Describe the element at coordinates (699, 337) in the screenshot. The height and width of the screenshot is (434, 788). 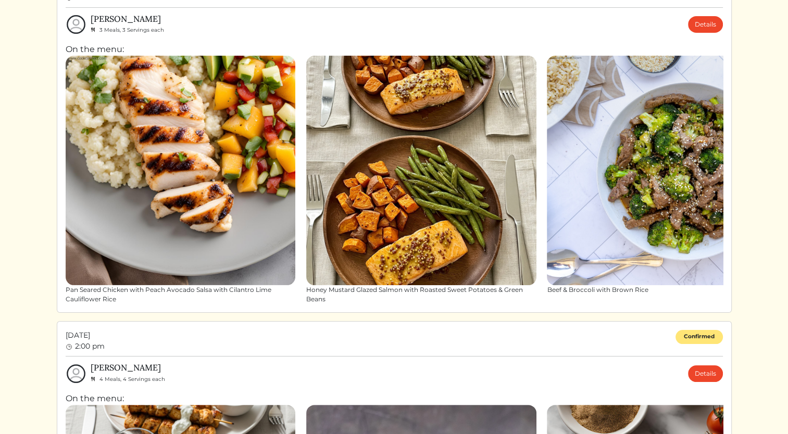
I see `div: Confirmed` at that location.